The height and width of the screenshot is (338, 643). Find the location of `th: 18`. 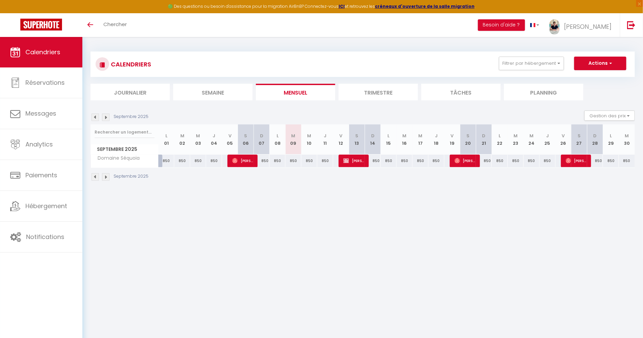

th: 18 is located at coordinates (436, 139).